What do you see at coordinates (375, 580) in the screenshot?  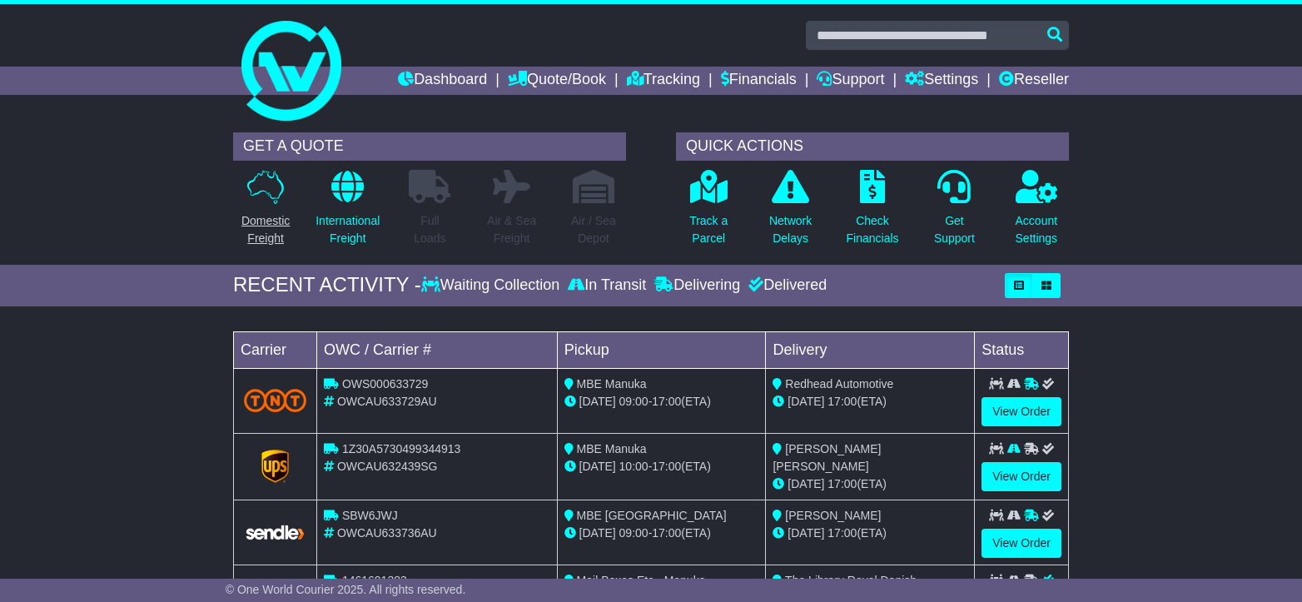 I see `span: 1461691383` at bounding box center [375, 580].